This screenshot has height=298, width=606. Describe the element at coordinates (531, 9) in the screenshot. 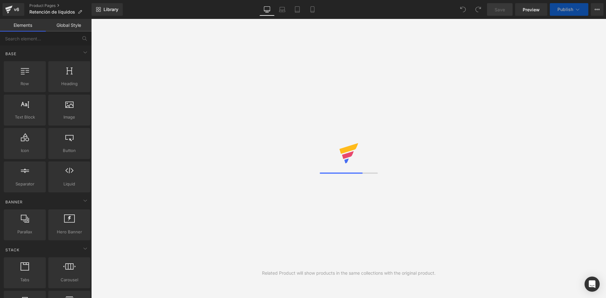

I see `span: Preview` at that location.